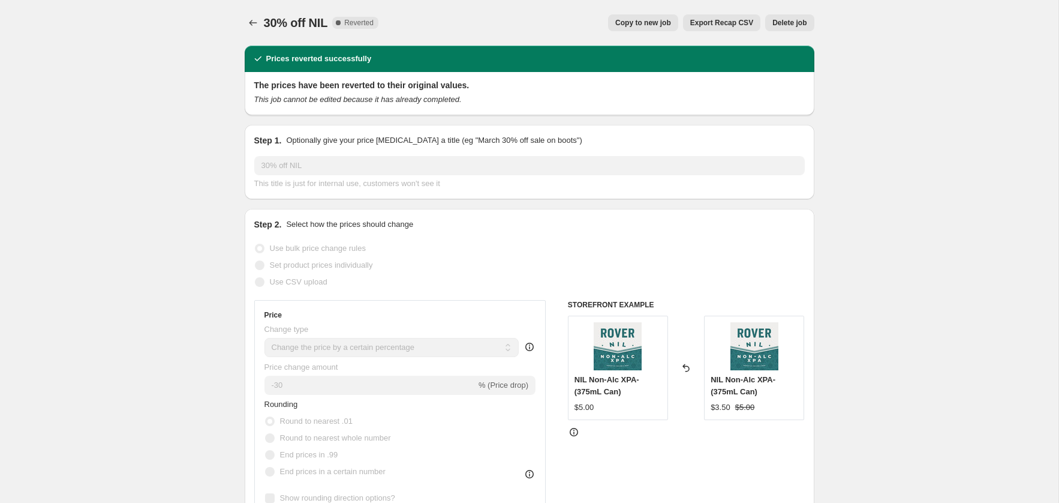  What do you see at coordinates (530, 85) in the screenshot?
I see `h2: The prices have been reverted to their original values.` at bounding box center [530, 85].